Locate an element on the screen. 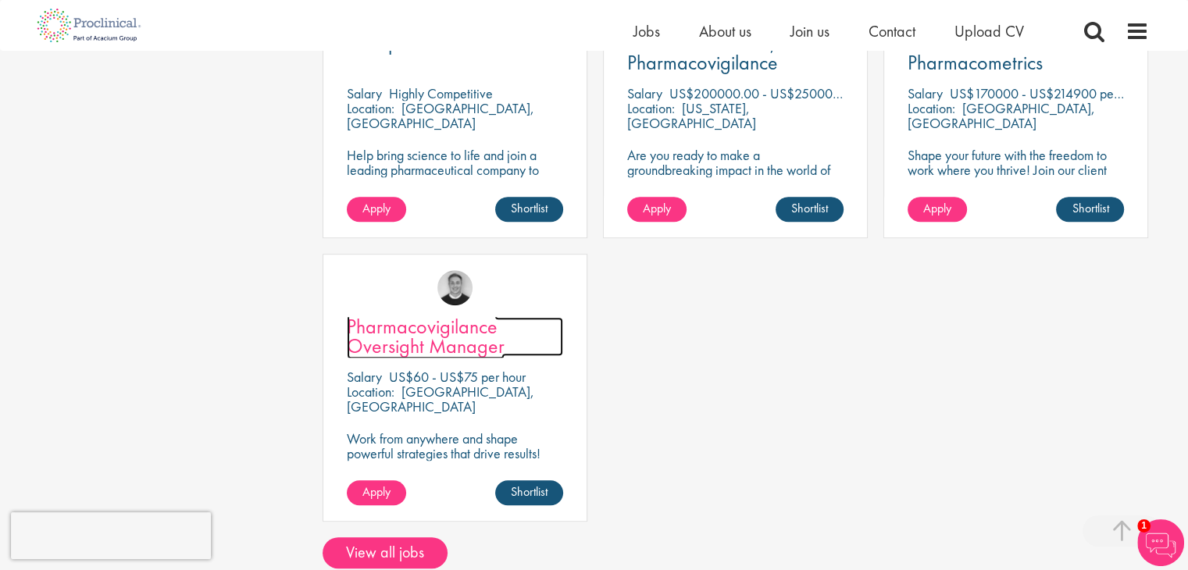  p: Are you ready to make a groundbreaking impact in the world of biotechnology? Join a growing compa... is located at coordinates (735, 184).